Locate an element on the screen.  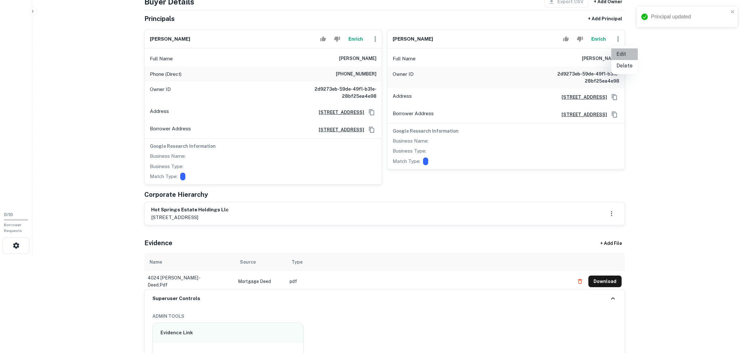
div: Principal updated is located at coordinates (689, 17).